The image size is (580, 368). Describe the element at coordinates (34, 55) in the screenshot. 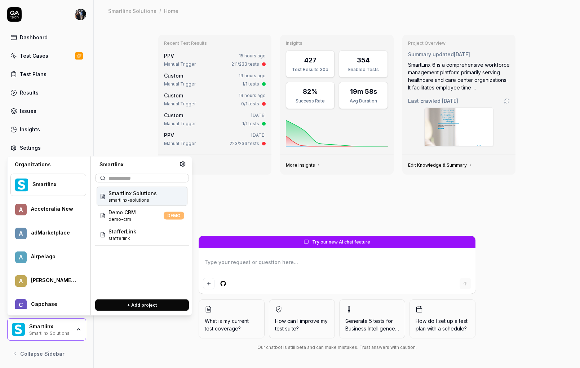

I see `div: Test Cases` at that location.